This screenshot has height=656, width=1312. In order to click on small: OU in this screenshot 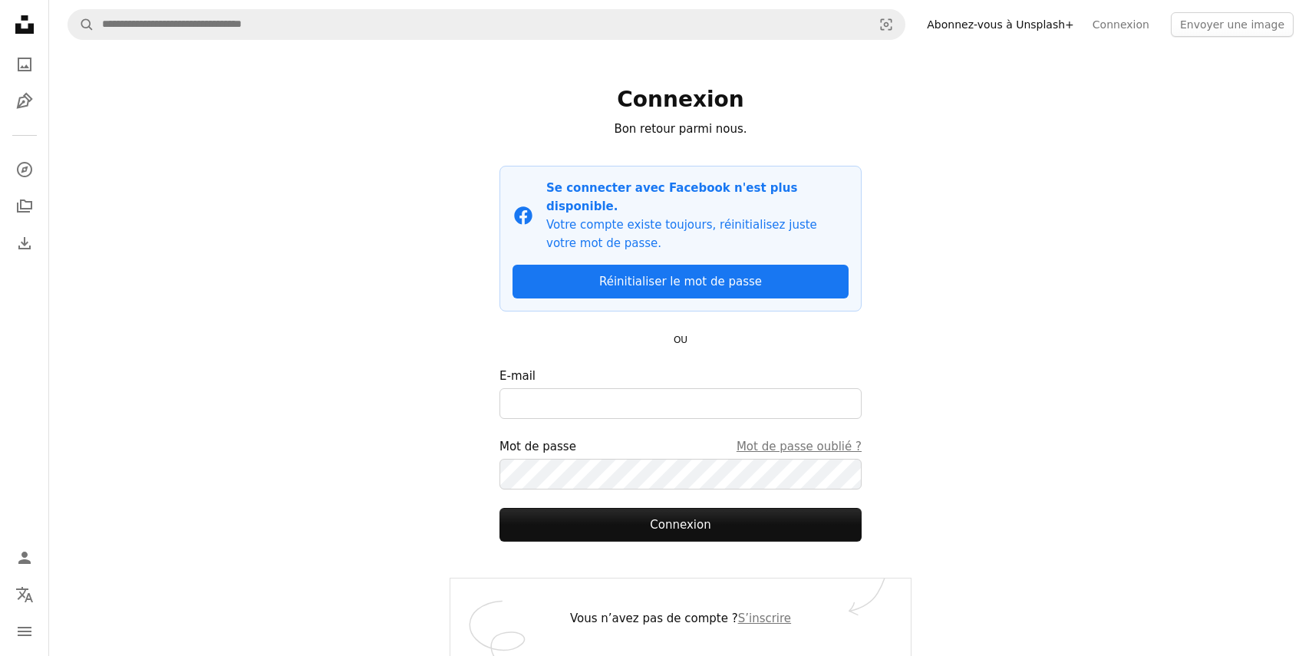, I will do `click(681, 340)`.